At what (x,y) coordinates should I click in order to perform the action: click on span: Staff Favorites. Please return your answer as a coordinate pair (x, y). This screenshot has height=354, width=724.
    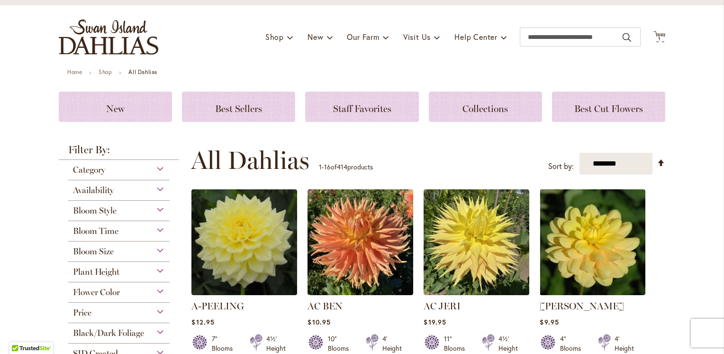
    Looking at the image, I should click on (362, 109).